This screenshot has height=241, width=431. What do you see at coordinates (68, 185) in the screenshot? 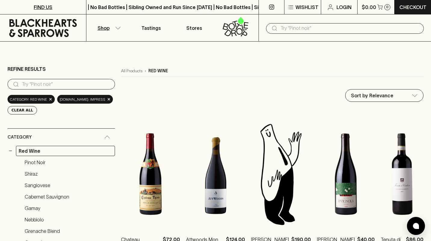
I see `a: Sangiovese` at bounding box center [68, 185].